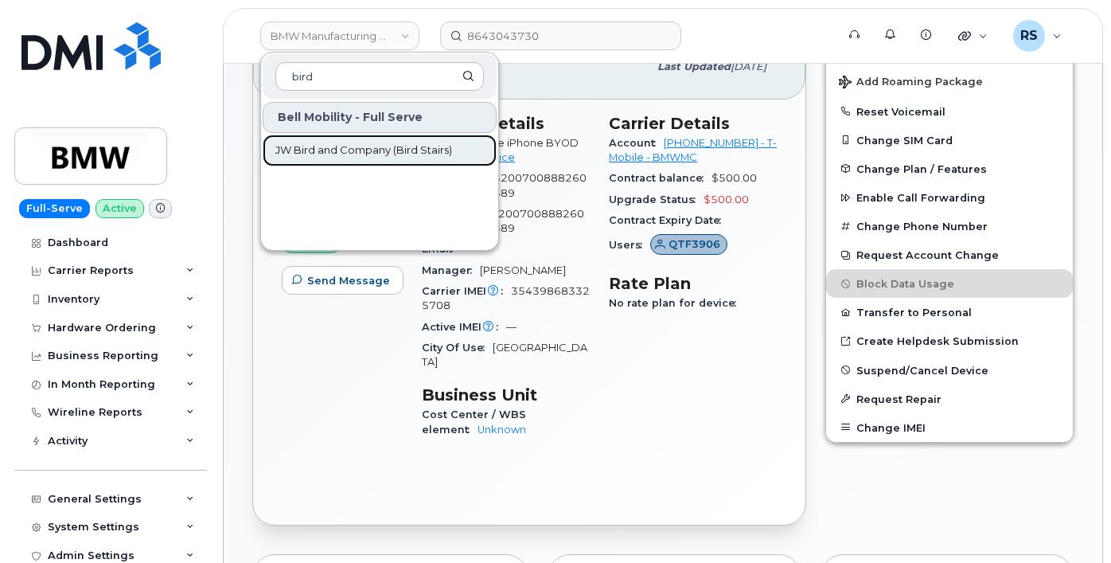 The image size is (1111, 563). Describe the element at coordinates (949, 226) in the screenshot. I see `button: Change Phone Number` at that location.